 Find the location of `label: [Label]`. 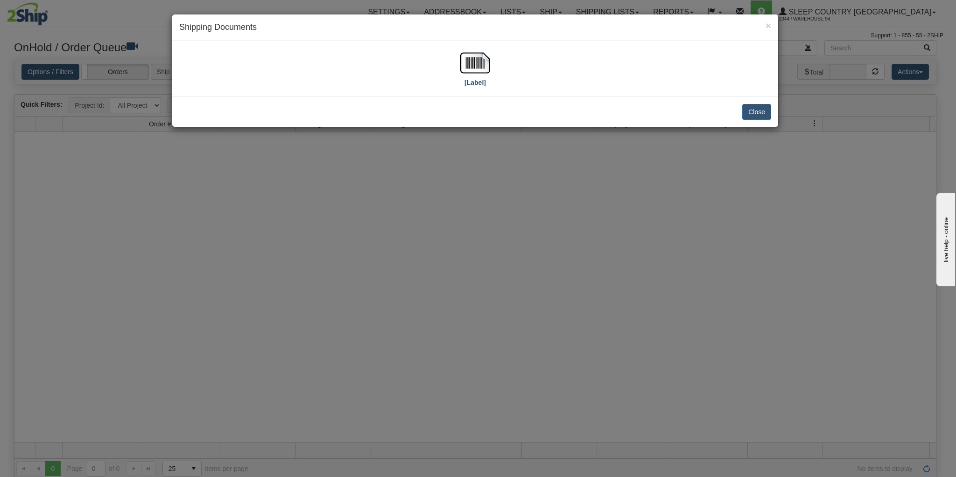

label: [Label] is located at coordinates (475, 83).